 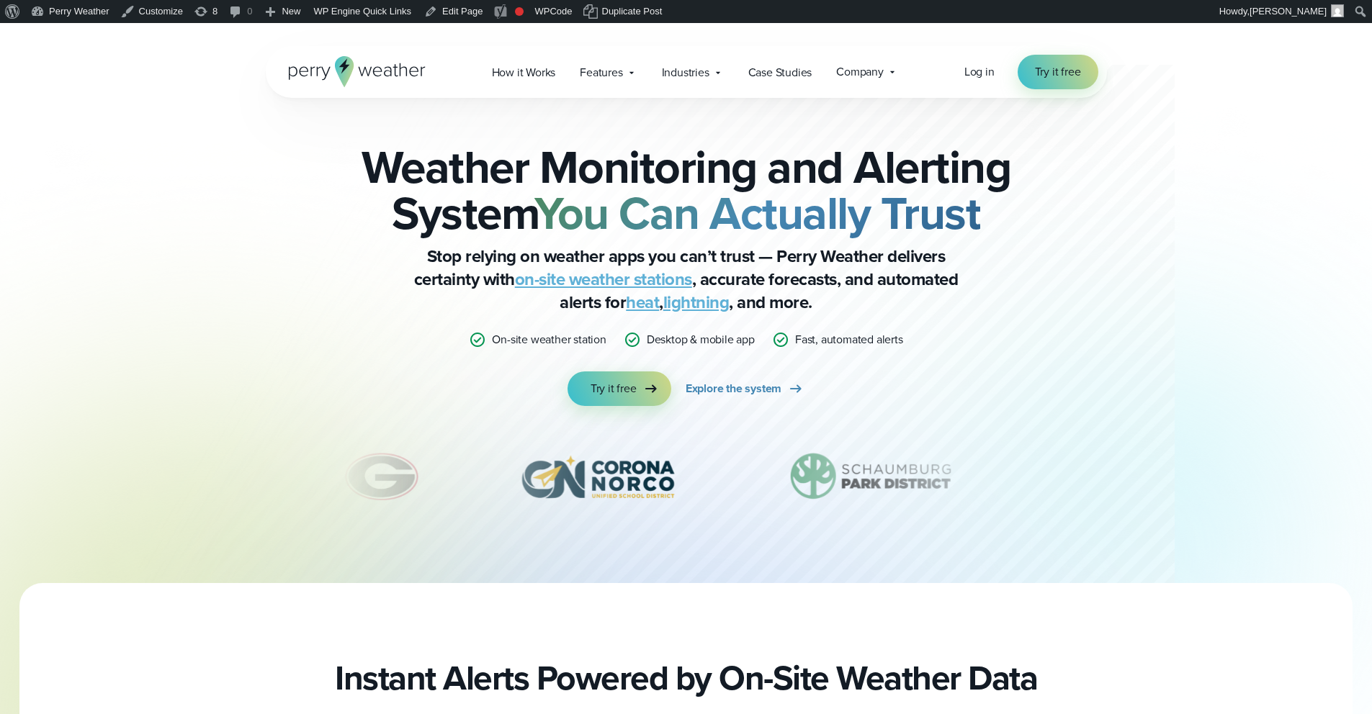 What do you see at coordinates (686, 73) in the screenshot?
I see `span: Industries` at bounding box center [686, 73].